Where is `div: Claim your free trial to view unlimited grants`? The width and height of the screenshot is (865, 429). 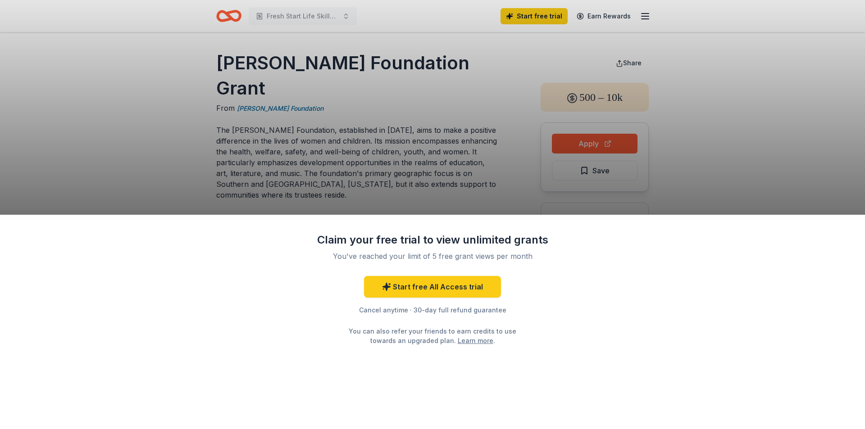 div: Claim your free trial to view unlimited grants is located at coordinates (433, 240).